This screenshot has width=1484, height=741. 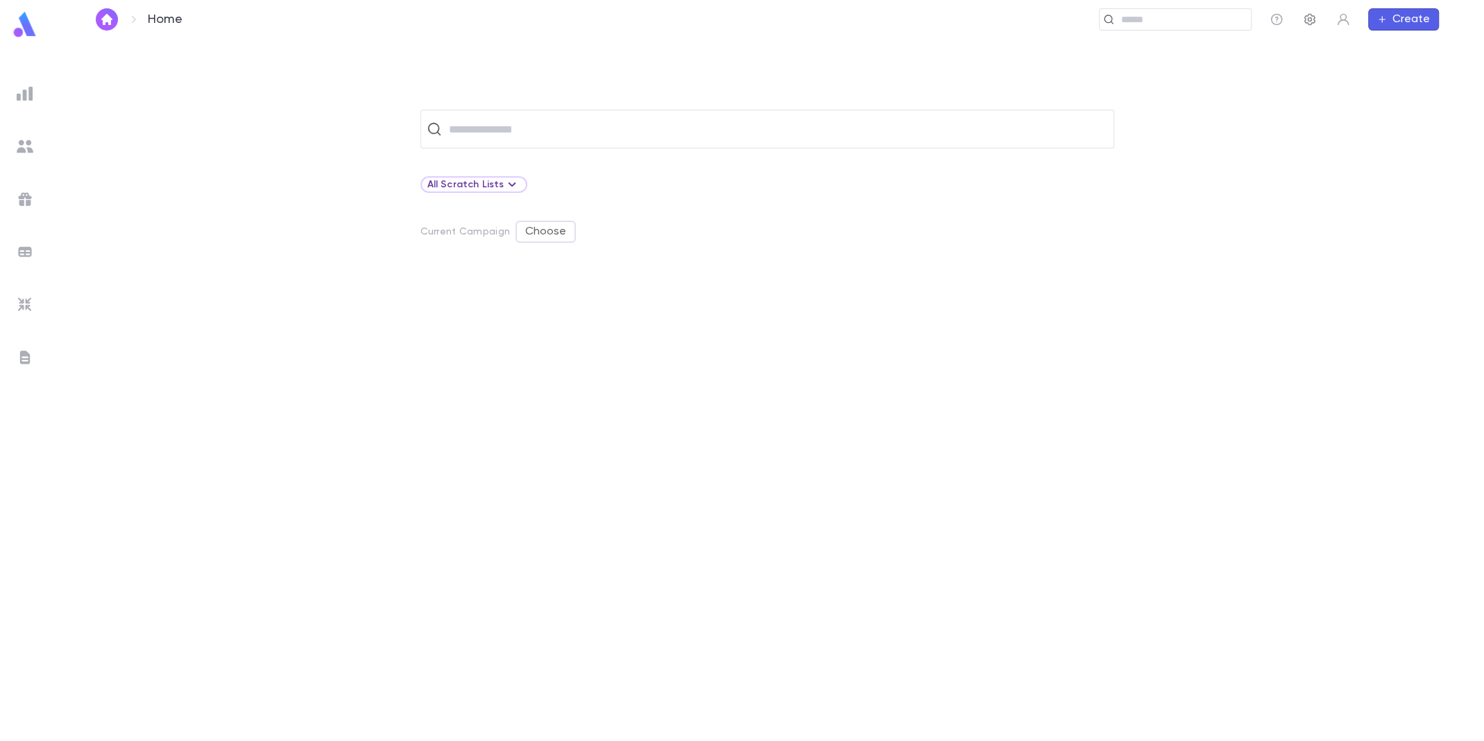 What do you see at coordinates (25, 305) in the screenshot?
I see `img: imports_grey.530a8a0e642e233f2baf0ef88e8c9fcb.svg` at bounding box center [25, 305].